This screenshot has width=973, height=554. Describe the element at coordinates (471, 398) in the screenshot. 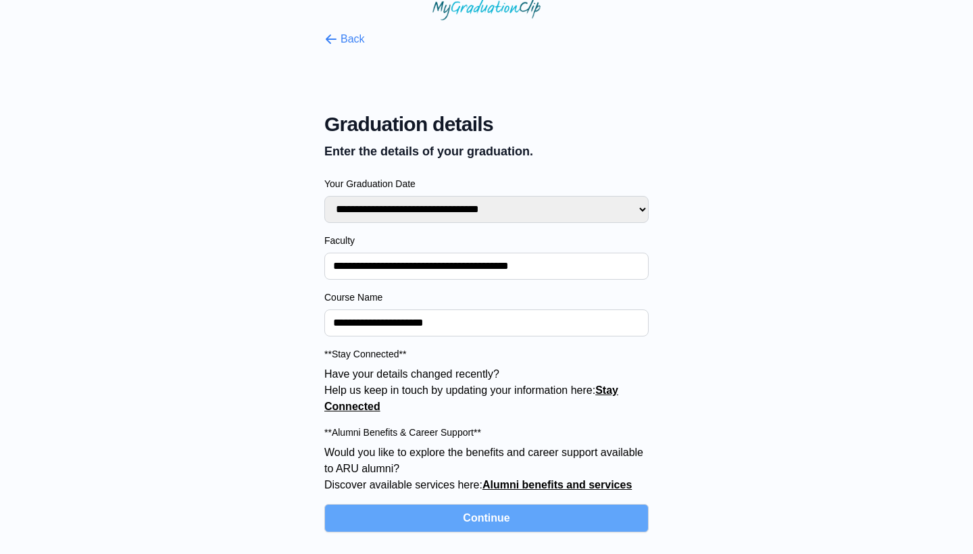

I see `strong: Stay Connected` at that location.